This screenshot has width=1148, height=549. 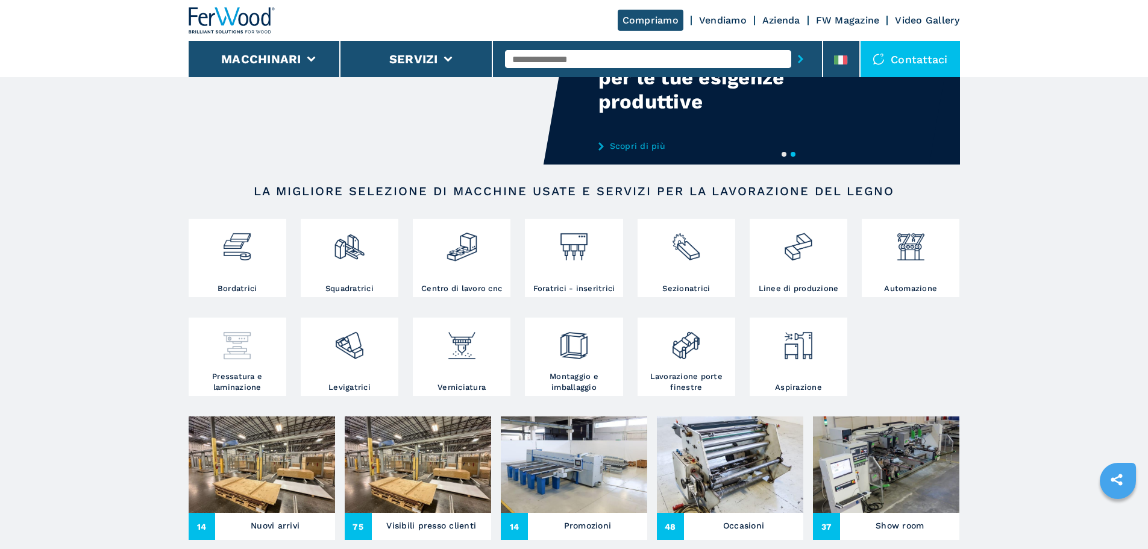 What do you see at coordinates (349, 357) in the screenshot?
I see `a: Levigatrici` at bounding box center [349, 357].